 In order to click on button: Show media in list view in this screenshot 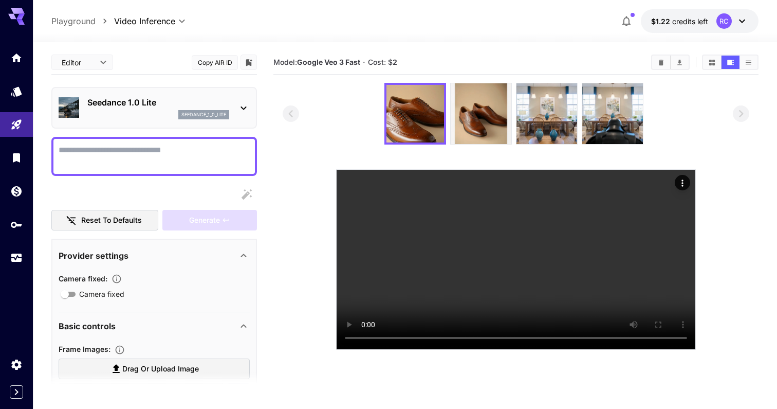, I will do `click(749, 62)`.